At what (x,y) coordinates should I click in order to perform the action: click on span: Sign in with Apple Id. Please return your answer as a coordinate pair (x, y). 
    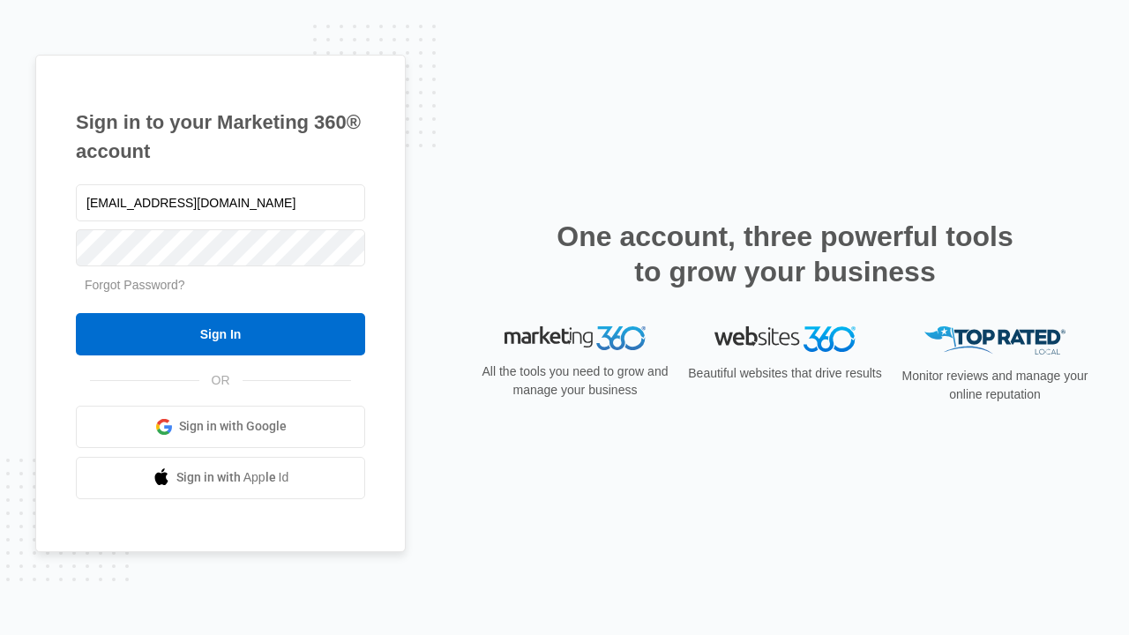
    Looking at the image, I should click on (233, 477).